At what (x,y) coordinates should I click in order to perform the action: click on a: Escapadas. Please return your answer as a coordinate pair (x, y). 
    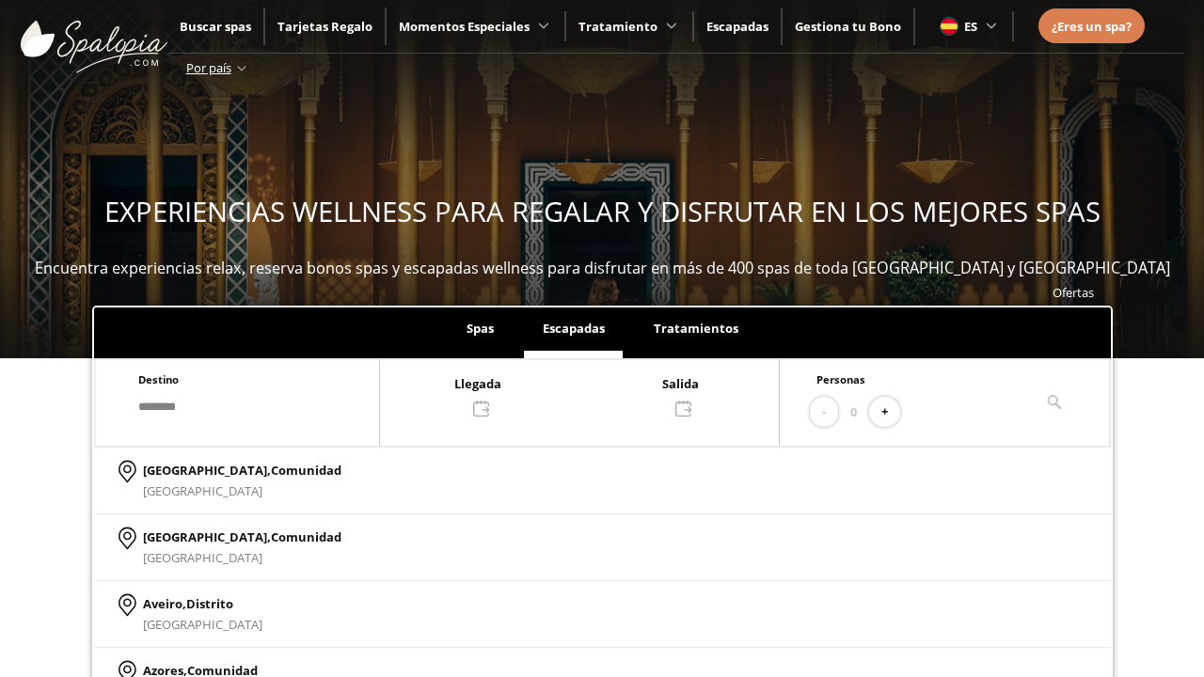
    Looking at the image, I should click on (737, 26).